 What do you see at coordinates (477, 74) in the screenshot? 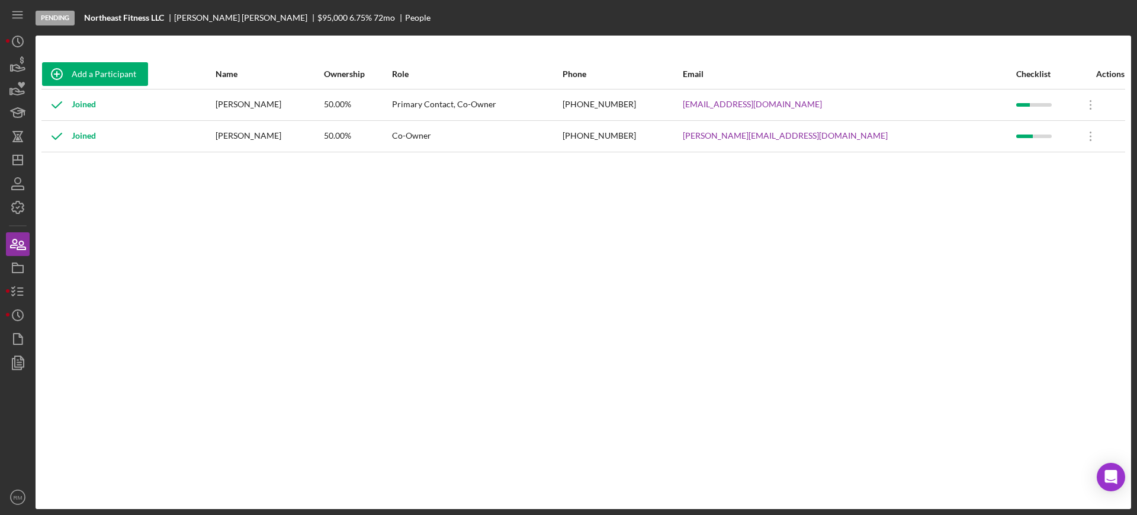
I see `div: Role` at bounding box center [477, 74].